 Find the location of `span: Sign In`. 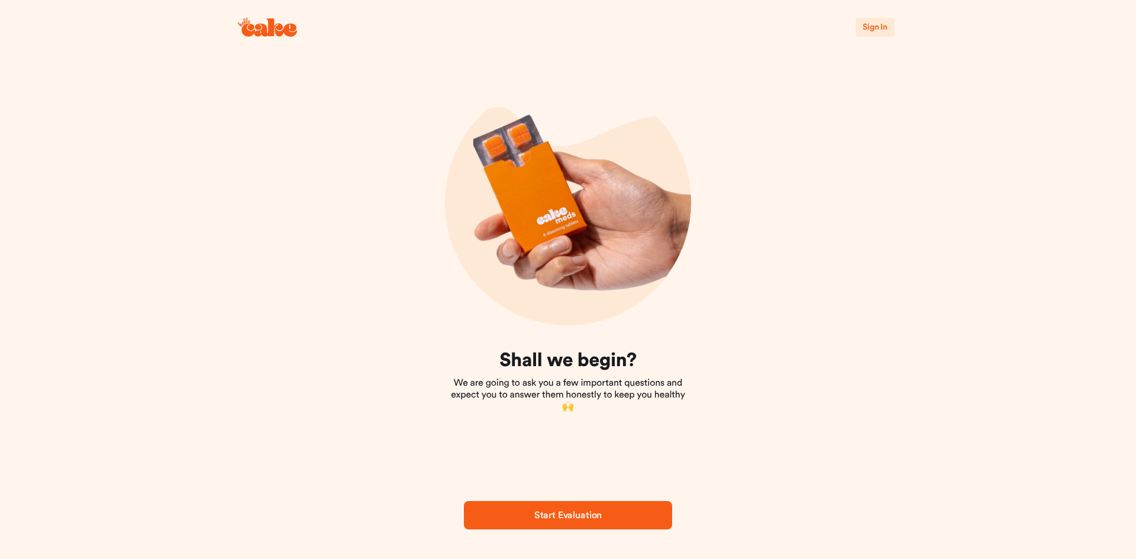

span: Sign In is located at coordinates (875, 27).